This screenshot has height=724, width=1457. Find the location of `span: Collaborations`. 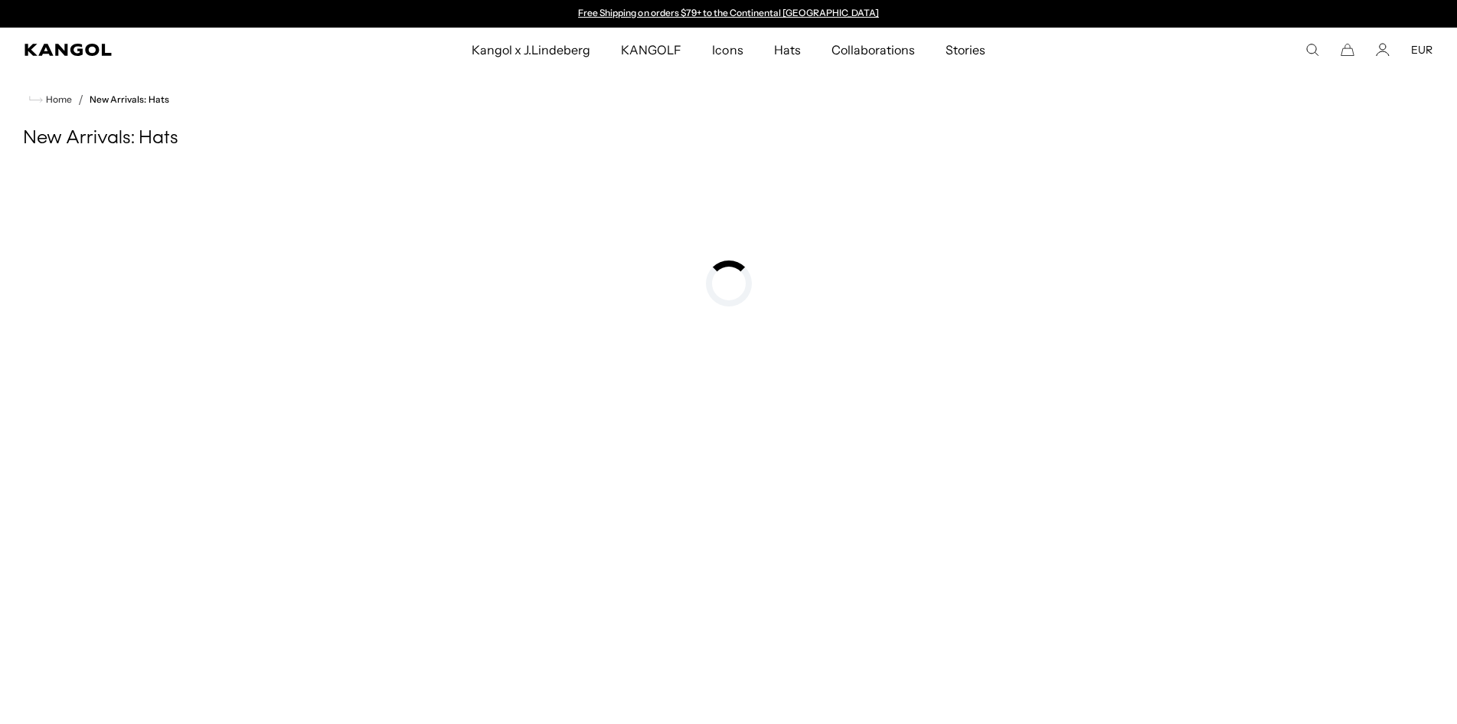

span: Collaborations is located at coordinates (873, 50).